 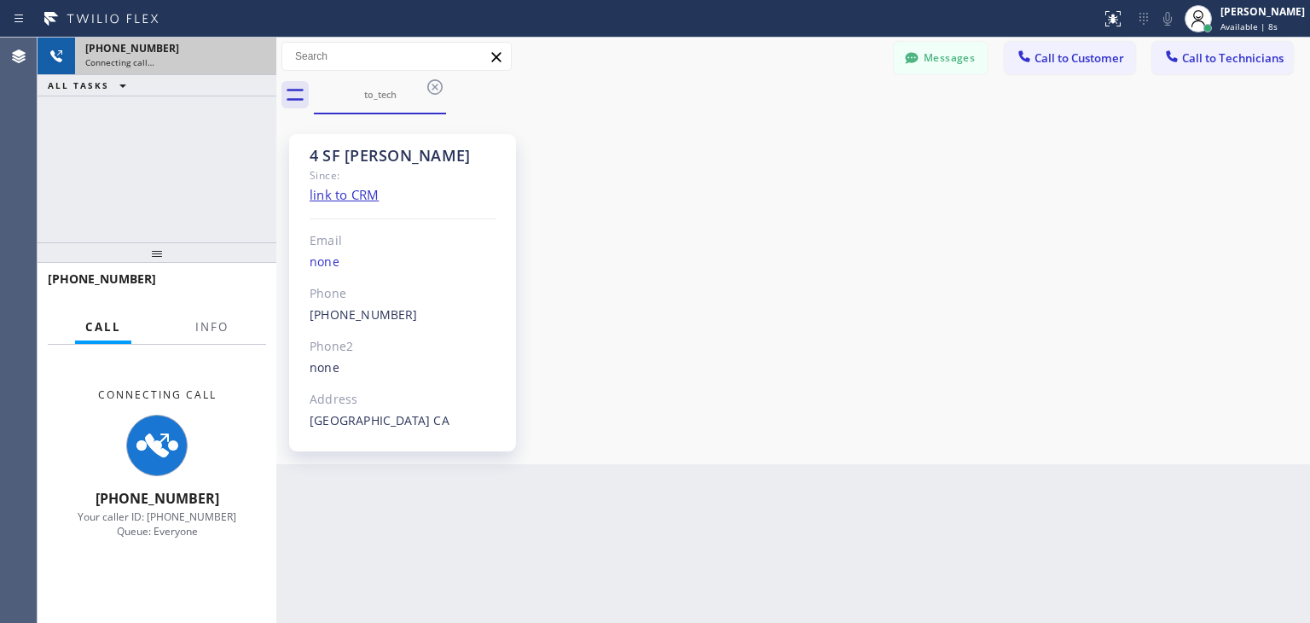 What do you see at coordinates (78, 85) in the screenshot?
I see `span: ALL TASKS` at bounding box center [78, 85].